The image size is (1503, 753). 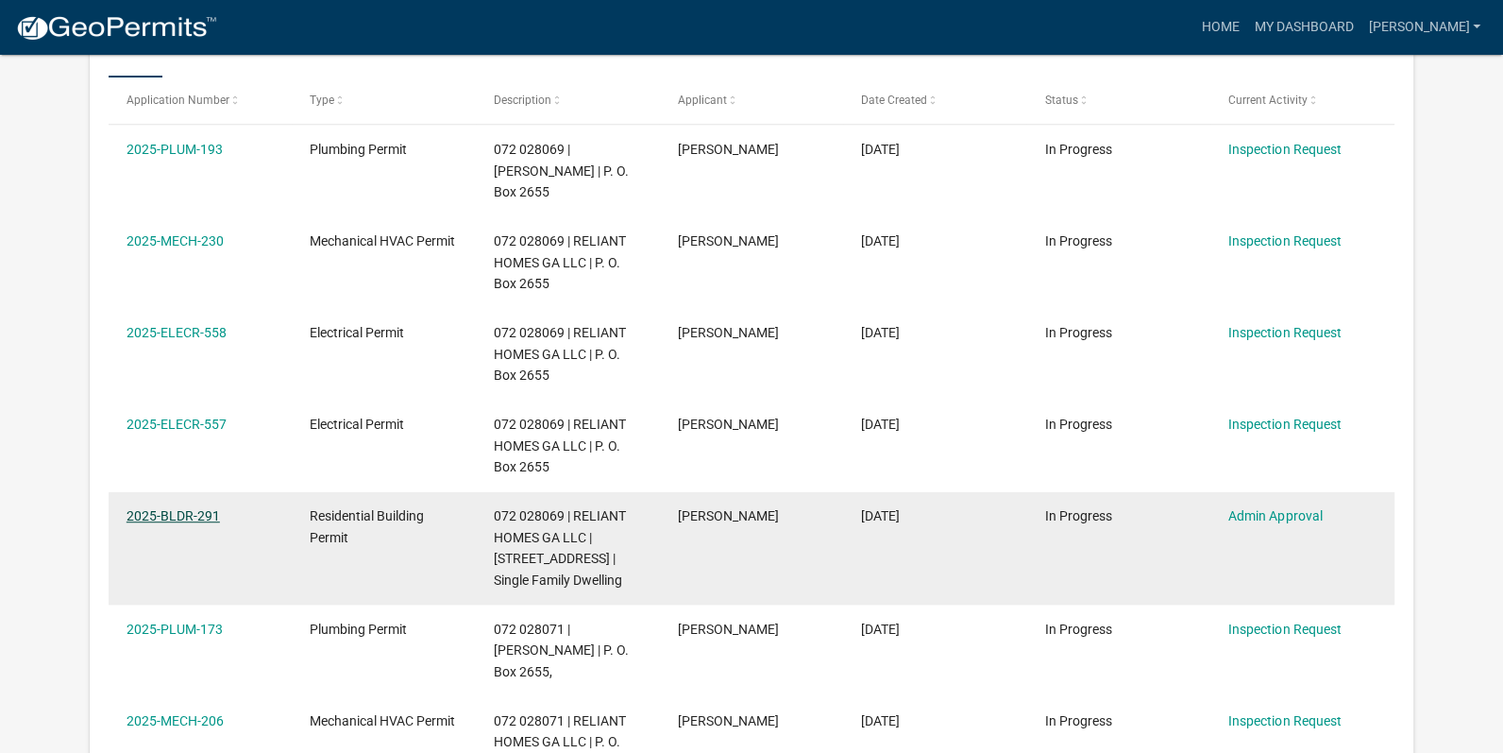 What do you see at coordinates (173, 516) in the screenshot?
I see `a: 2025-BLDR-291` at bounding box center [173, 516].